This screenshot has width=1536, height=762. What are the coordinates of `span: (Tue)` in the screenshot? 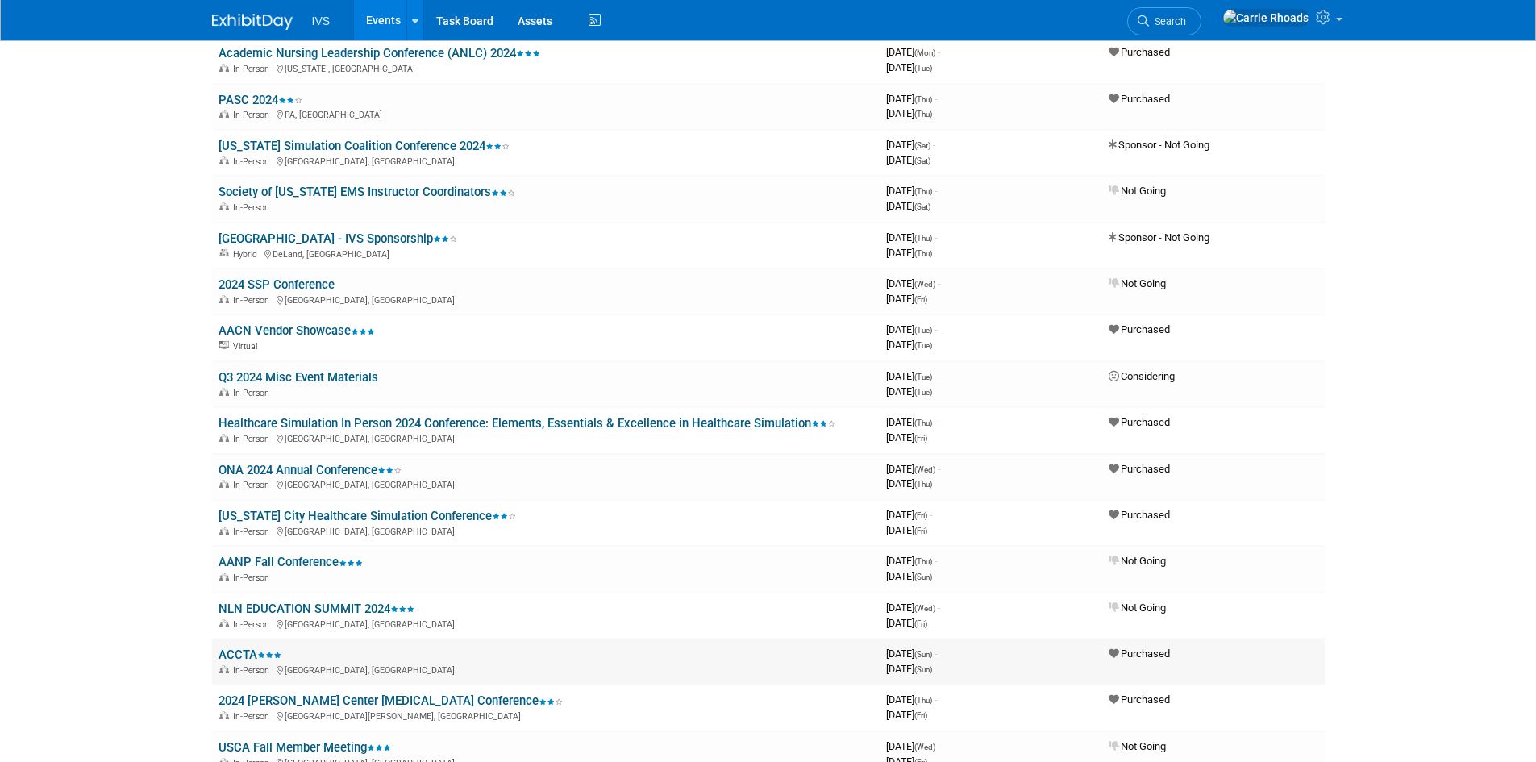 It's located at (923, 392).